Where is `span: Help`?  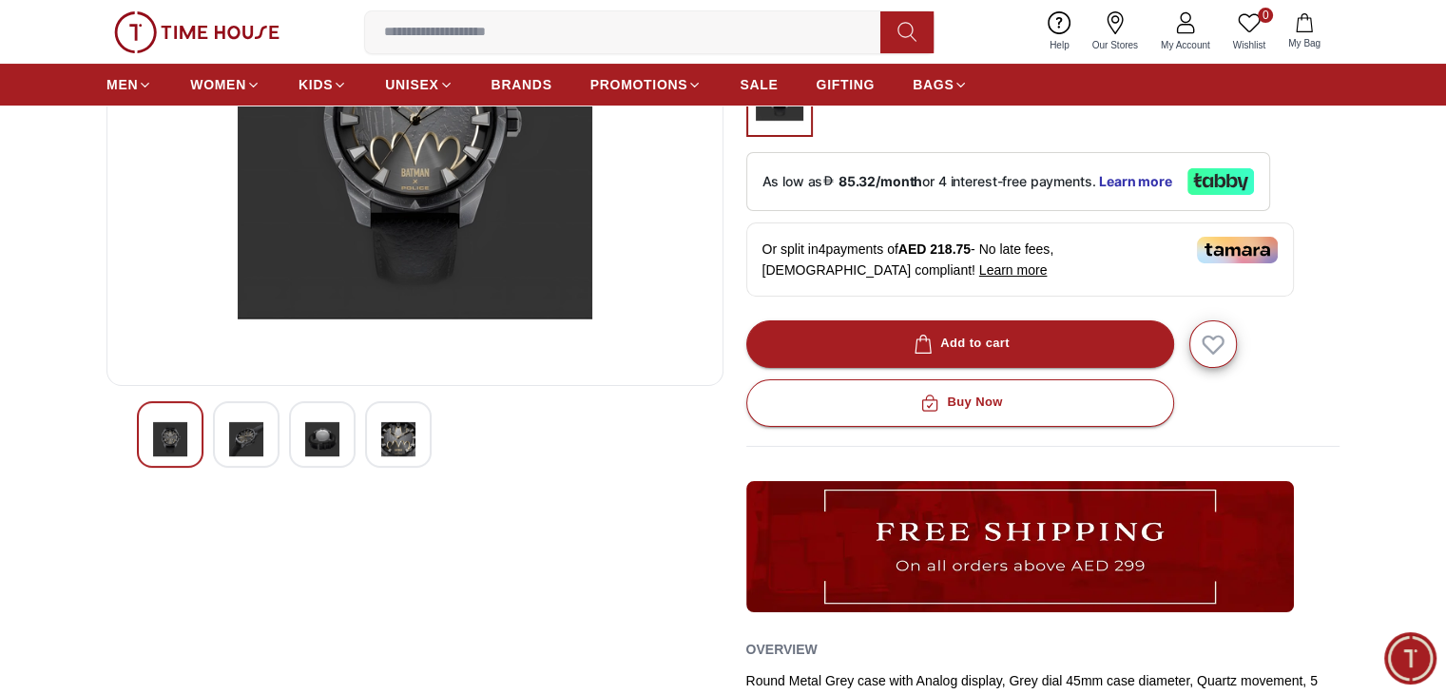 span: Help is located at coordinates (1059, 45).